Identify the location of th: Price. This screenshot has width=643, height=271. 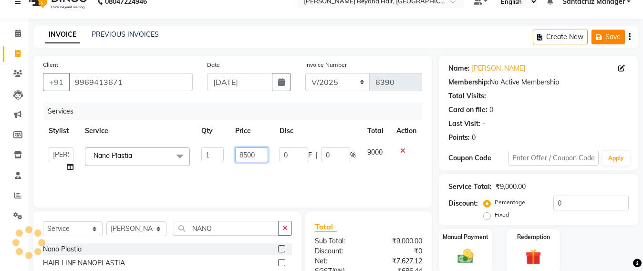
(251, 131).